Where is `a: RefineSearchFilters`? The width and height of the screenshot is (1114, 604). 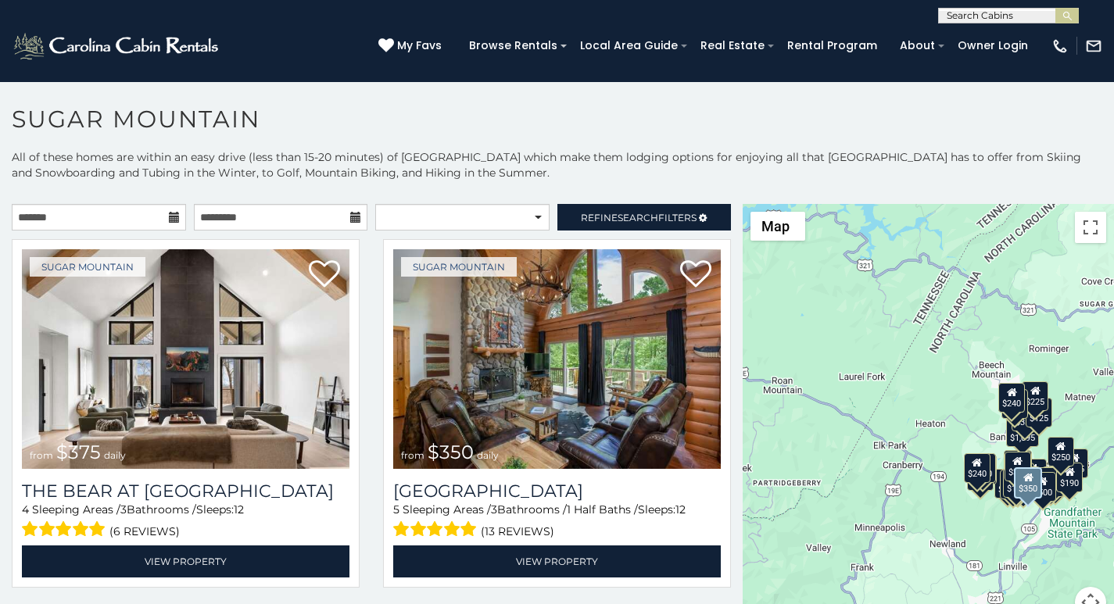 a: RefineSearchFilters is located at coordinates (644, 217).